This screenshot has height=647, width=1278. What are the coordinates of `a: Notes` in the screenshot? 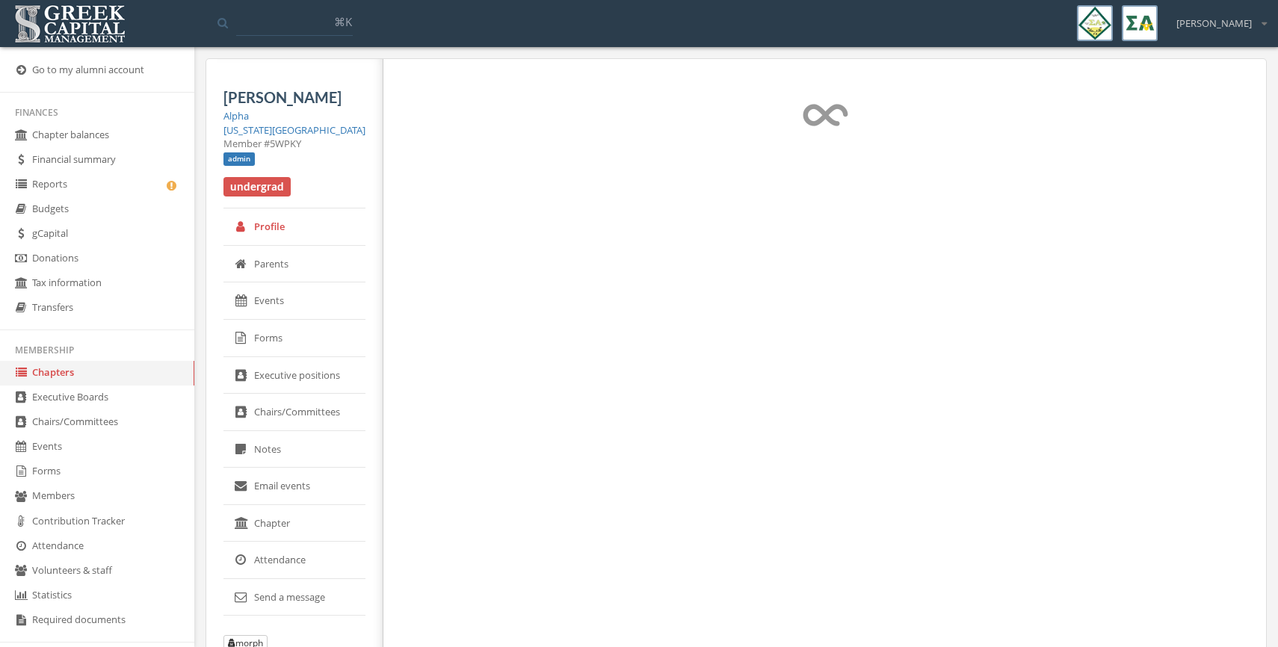 It's located at (294, 450).